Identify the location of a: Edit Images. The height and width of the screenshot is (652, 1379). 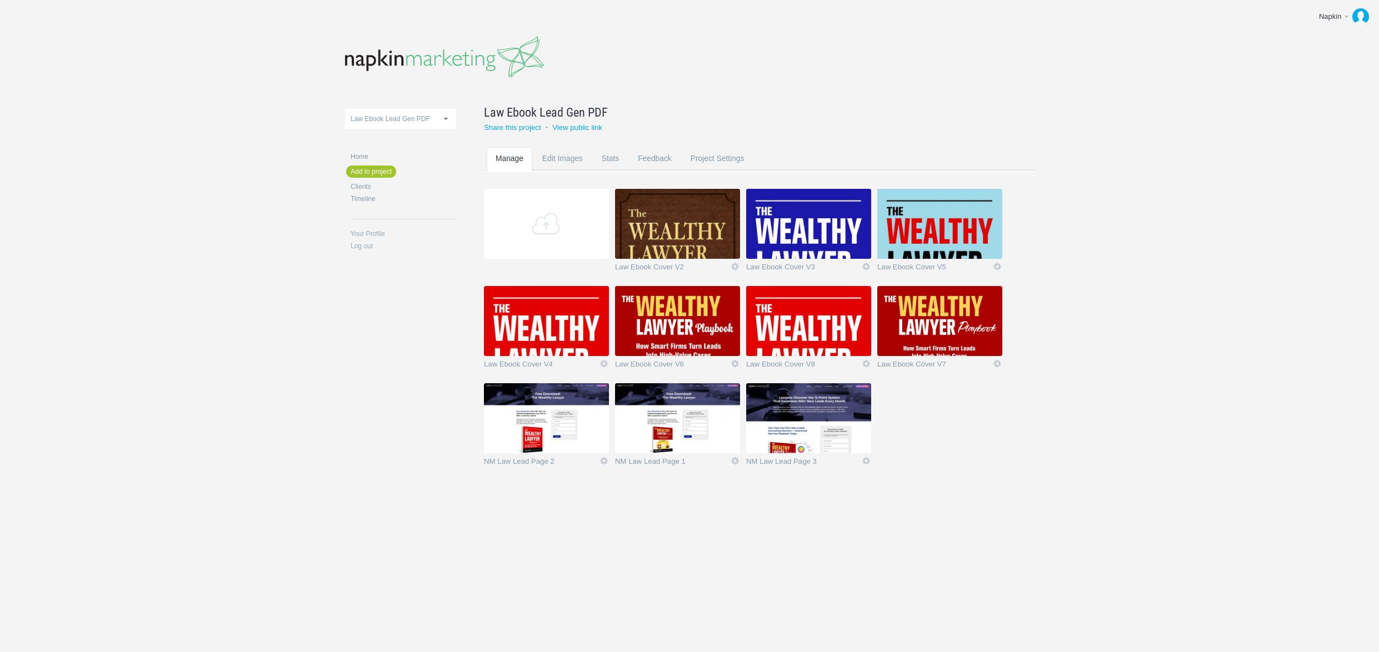
(562, 169).